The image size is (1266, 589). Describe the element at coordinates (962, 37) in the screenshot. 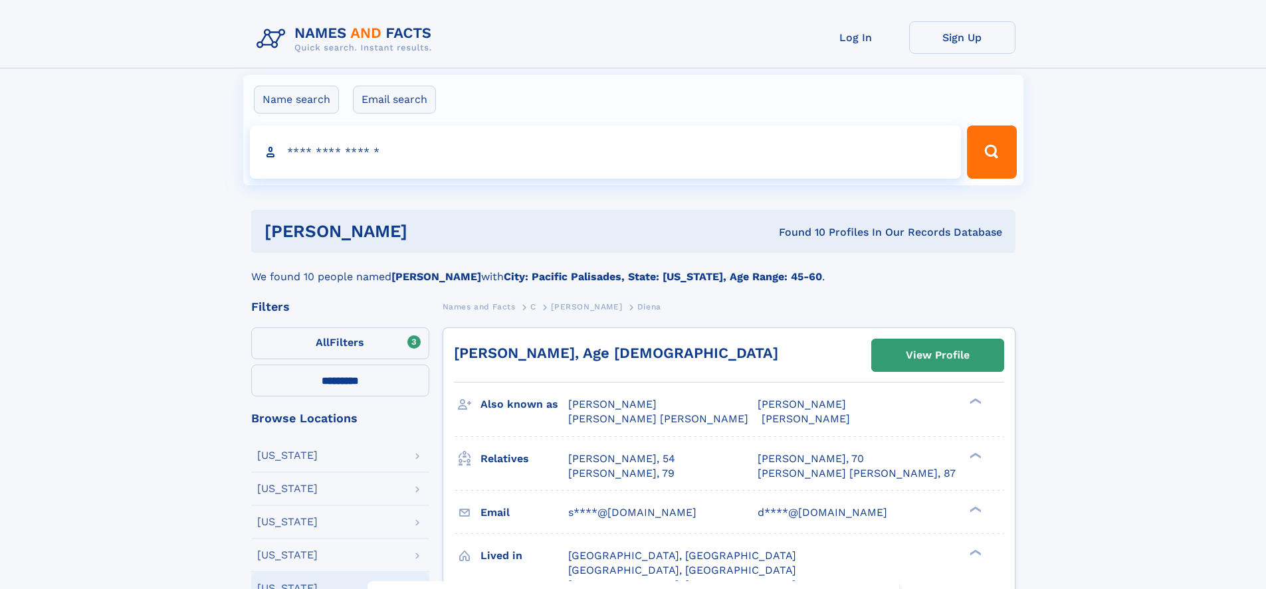

I see `a: Sign Up` at that location.